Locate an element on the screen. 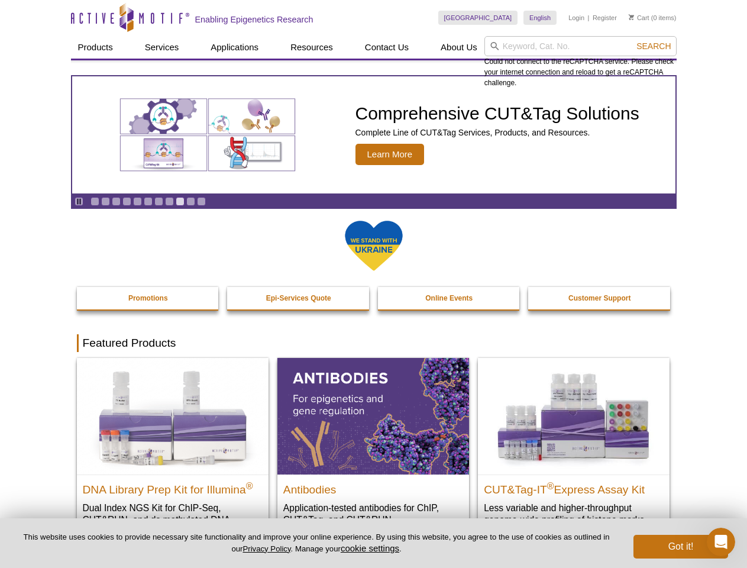 The image size is (747, 568). button: cookie settings is located at coordinates (370, 548).